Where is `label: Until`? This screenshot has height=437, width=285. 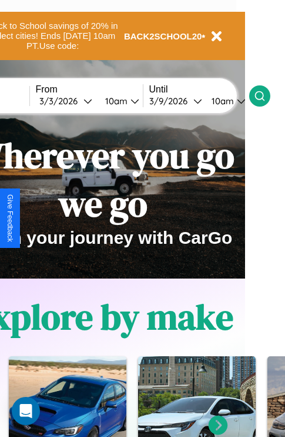 label: Until is located at coordinates (200, 89).